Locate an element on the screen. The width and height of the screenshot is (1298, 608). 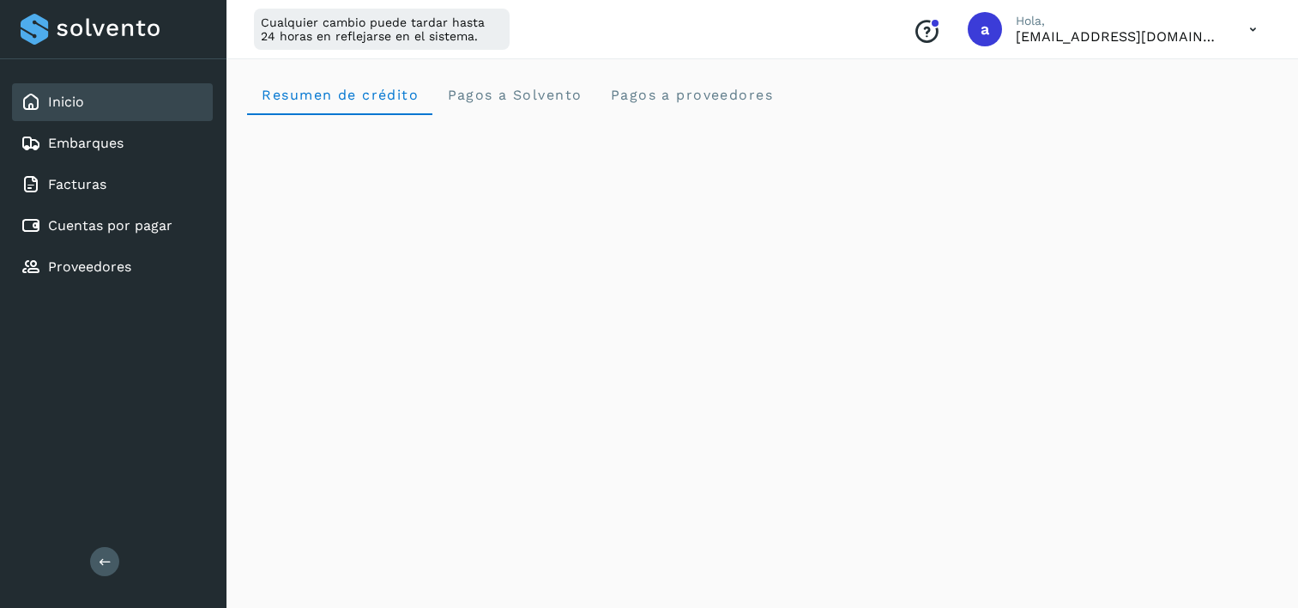
a: Embarques is located at coordinates (86, 142).